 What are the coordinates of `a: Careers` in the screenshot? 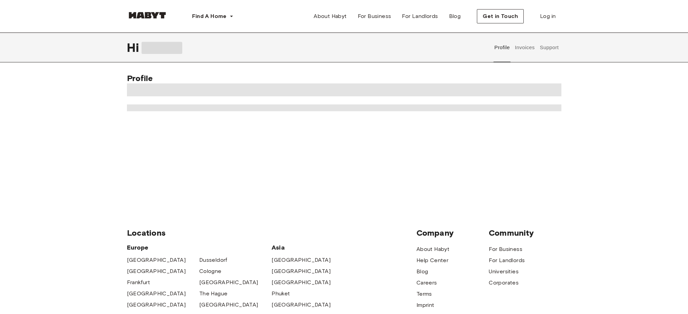 It's located at (427, 283).